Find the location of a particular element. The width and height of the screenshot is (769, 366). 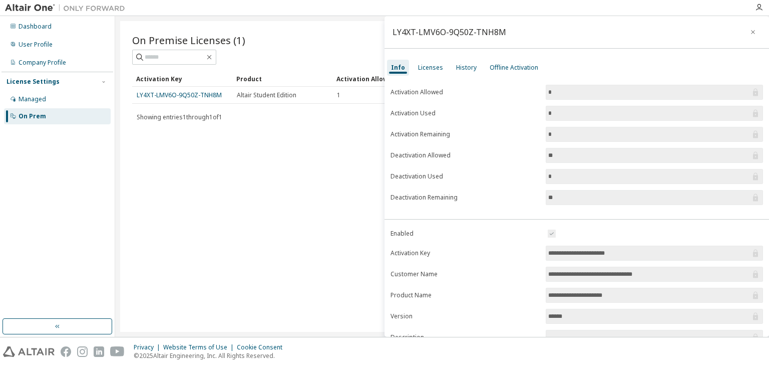

span: Altair Student Edition is located at coordinates (266, 95).